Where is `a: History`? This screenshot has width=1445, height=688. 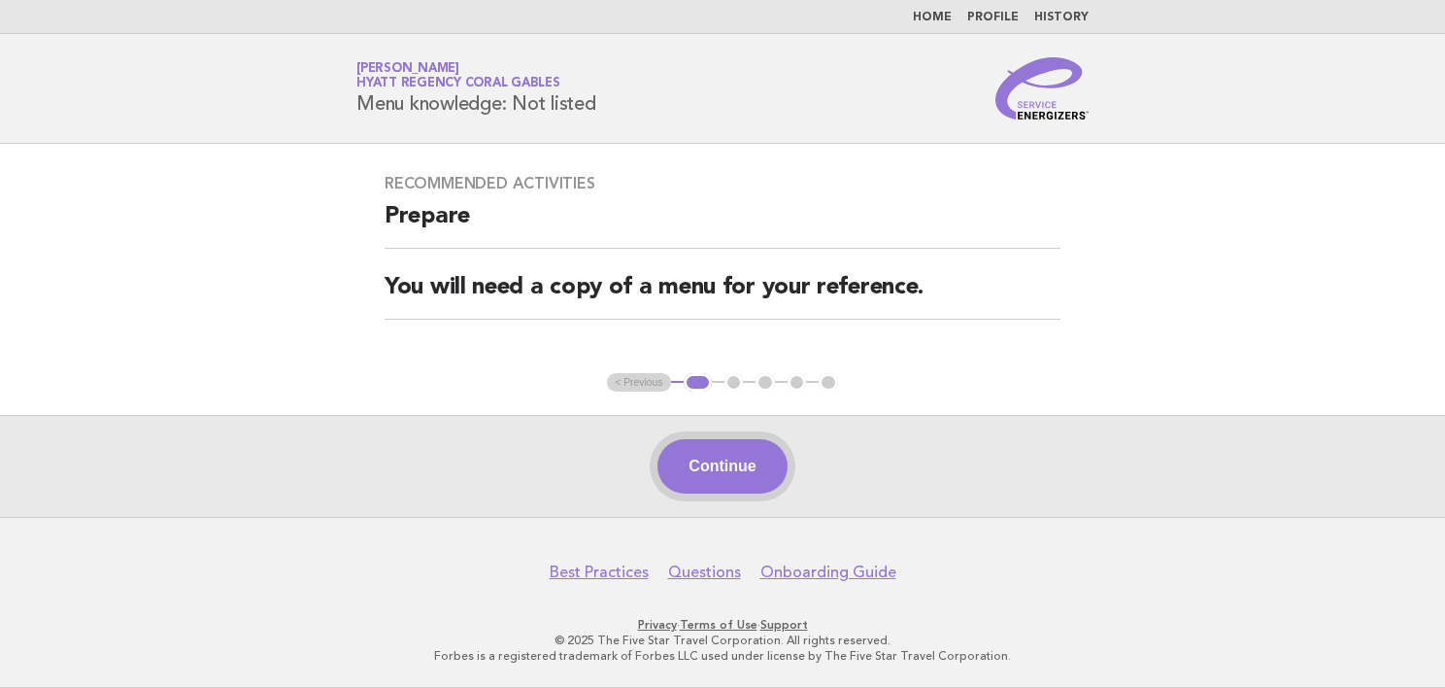 a: History is located at coordinates (1061, 17).